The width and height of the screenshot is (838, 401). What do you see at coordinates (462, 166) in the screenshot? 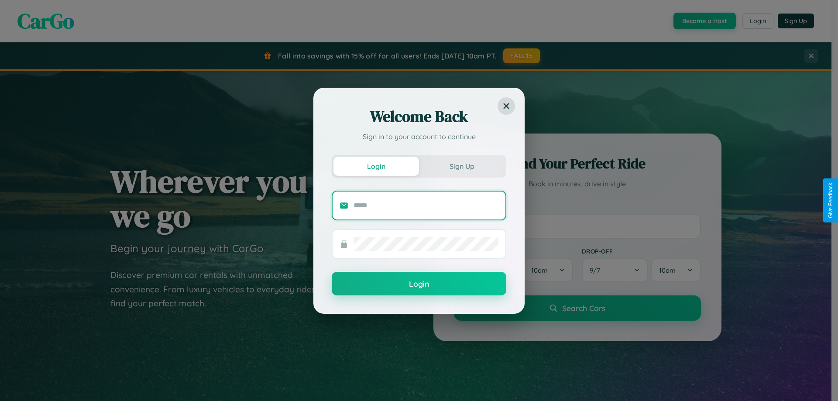
I see `button: Sign Up` at bounding box center [462, 166].